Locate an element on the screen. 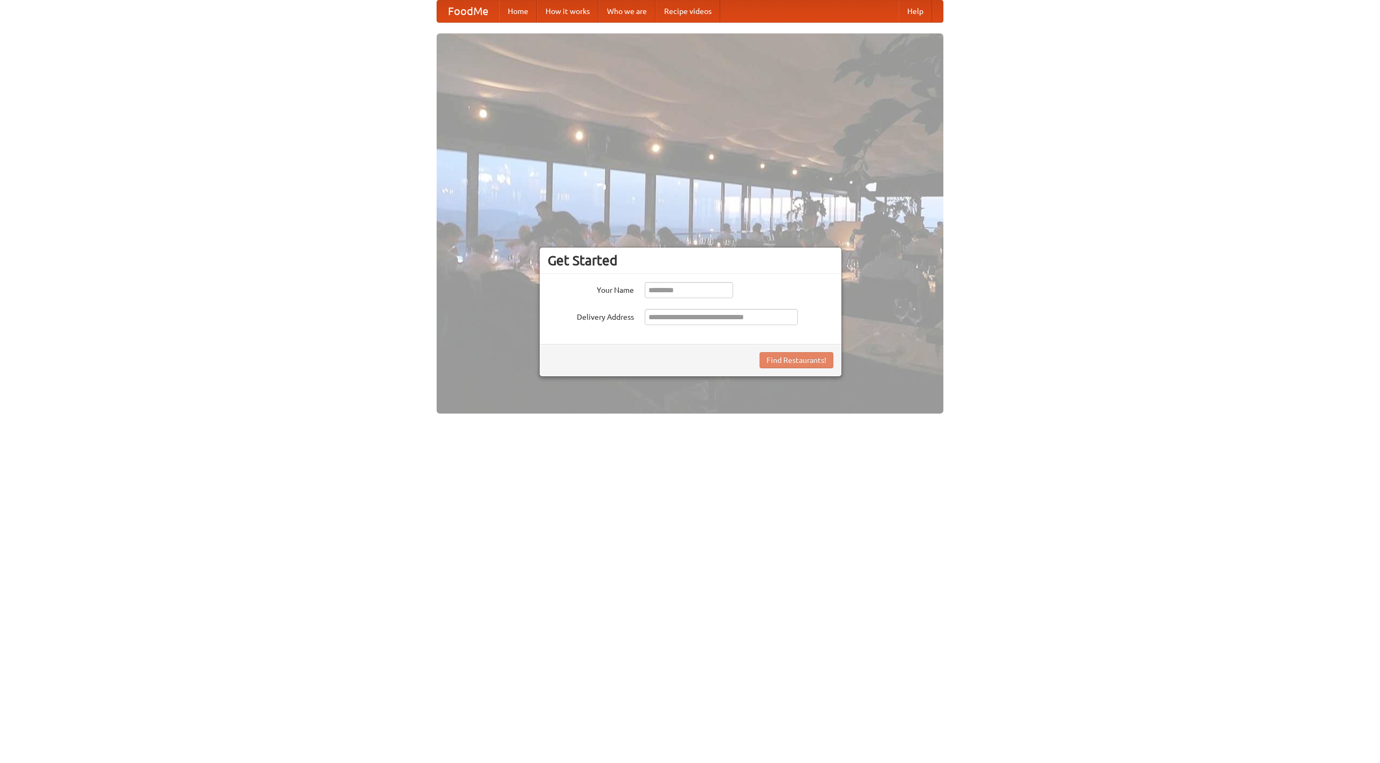  a: Recipe videos is located at coordinates (688, 11).